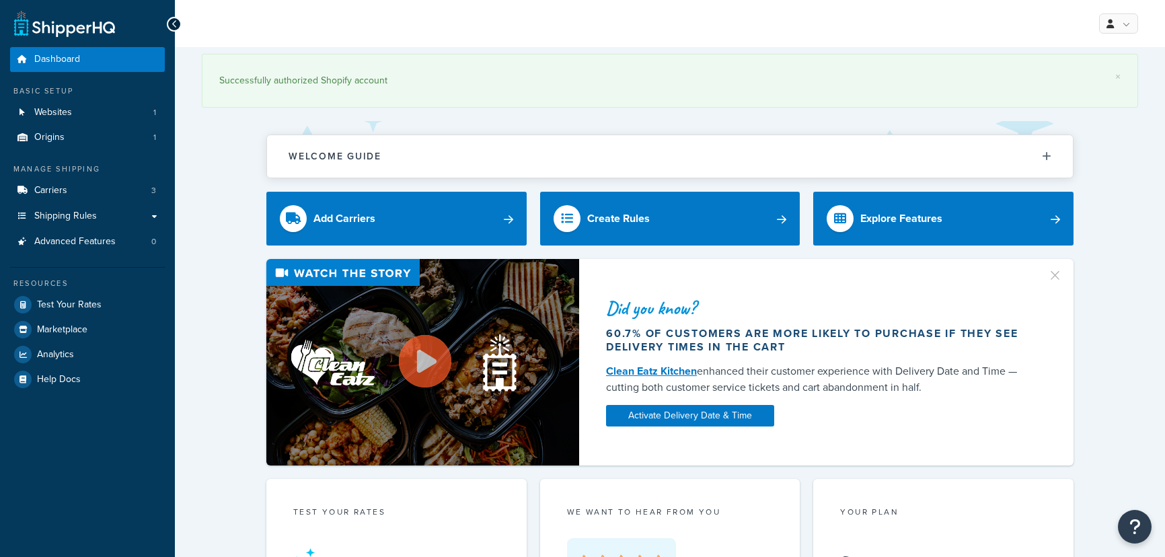  Describe the element at coordinates (50, 190) in the screenshot. I see `span: Carriers` at that location.